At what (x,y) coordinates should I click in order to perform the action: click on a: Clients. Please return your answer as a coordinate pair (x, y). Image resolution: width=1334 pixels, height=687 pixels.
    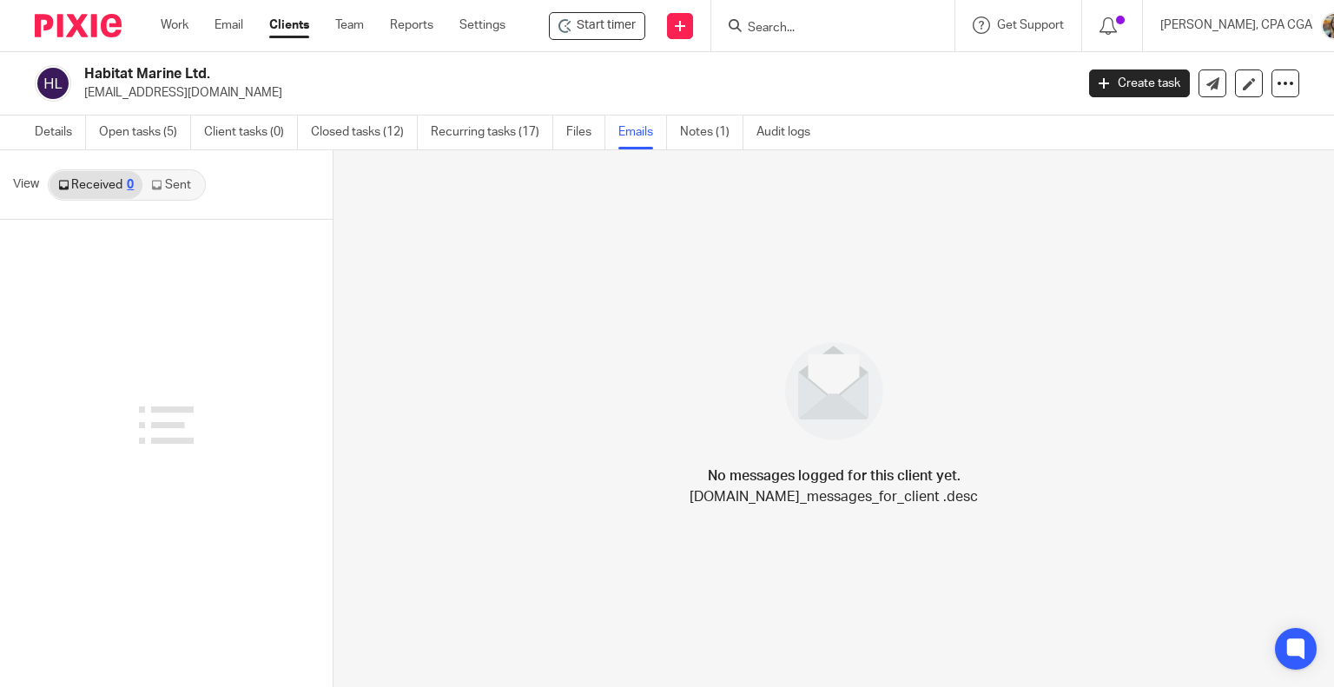
    Looking at the image, I should click on (289, 25).